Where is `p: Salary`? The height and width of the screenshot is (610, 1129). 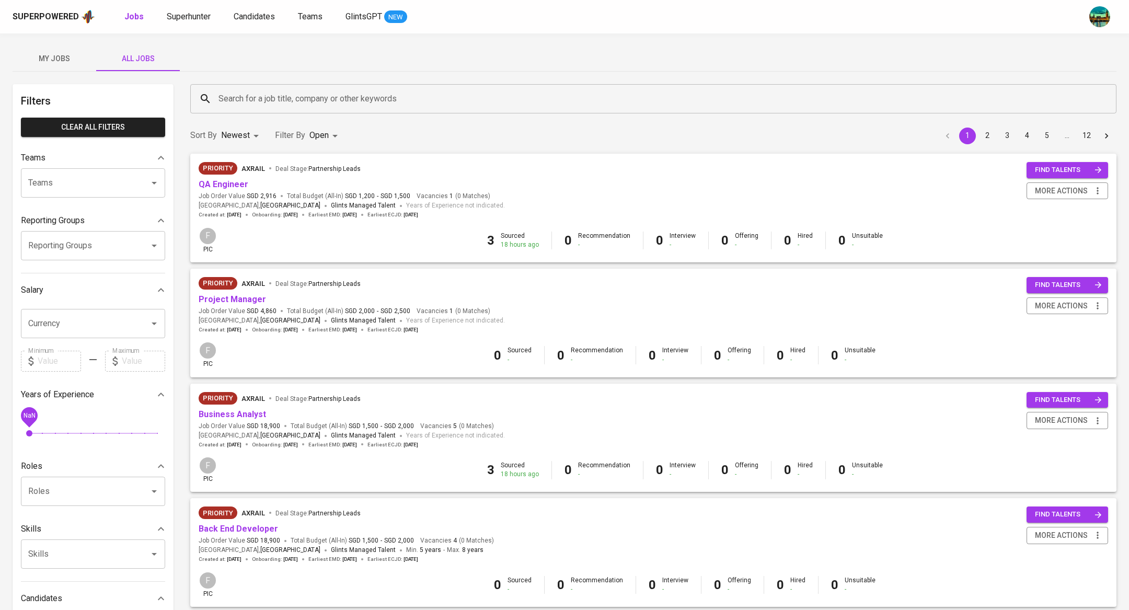 p: Salary is located at coordinates (32, 290).